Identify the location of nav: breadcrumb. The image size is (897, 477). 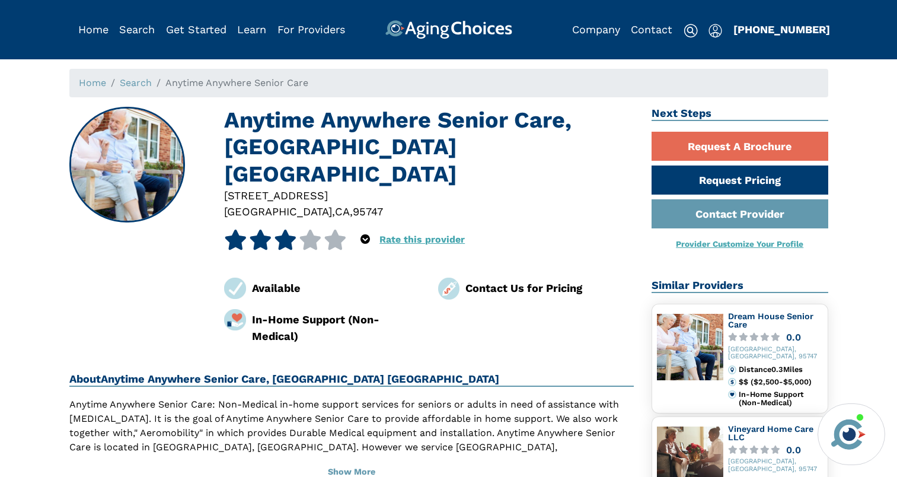
(449, 83).